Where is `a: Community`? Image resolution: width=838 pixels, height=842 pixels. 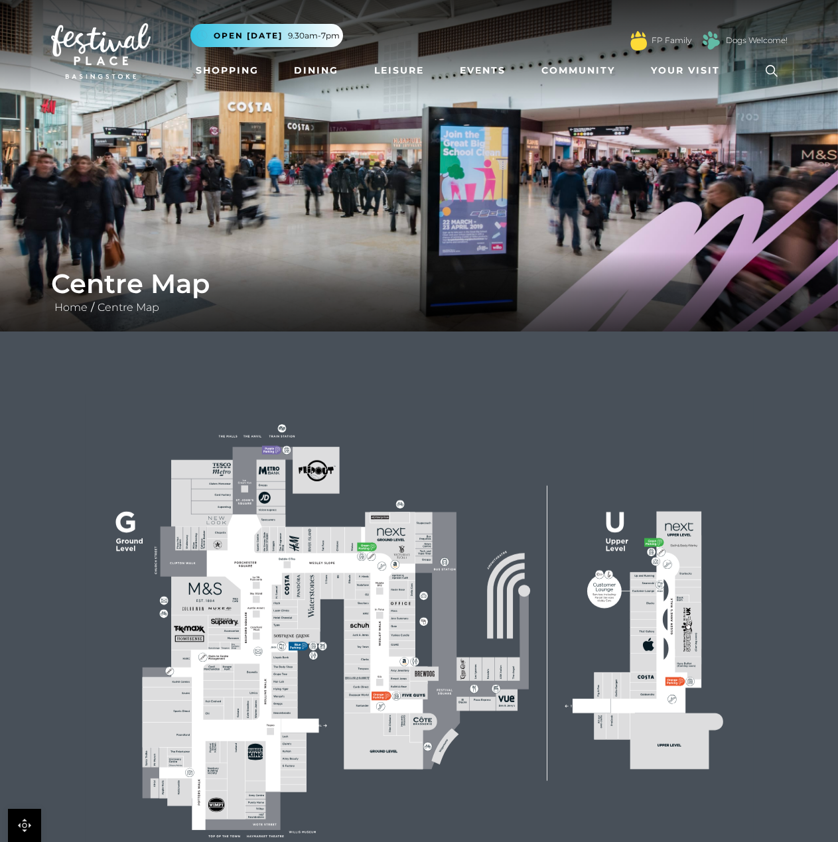
a: Community is located at coordinates (578, 70).